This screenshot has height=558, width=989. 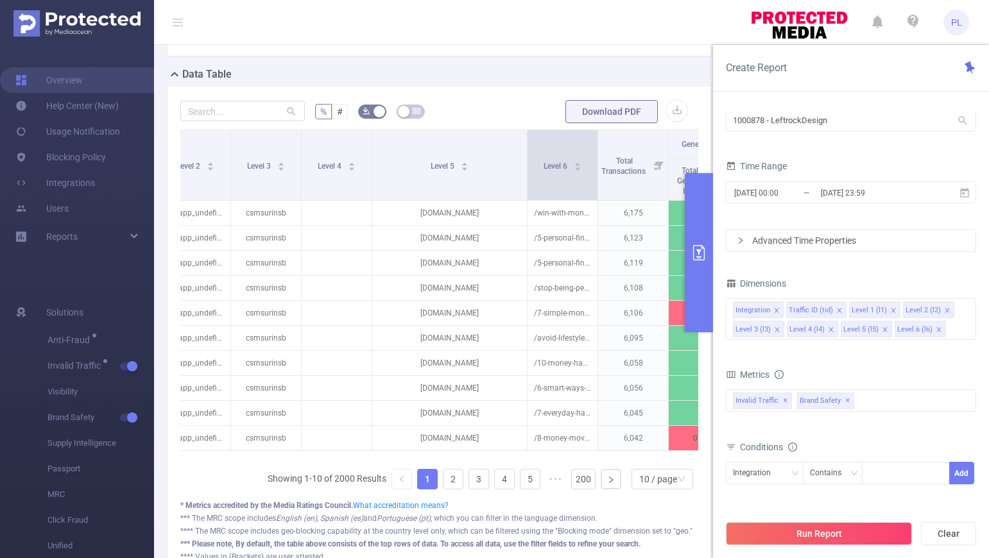 What do you see at coordinates (624, 166) in the screenshot?
I see `span: Total Transactions` at bounding box center [624, 166].